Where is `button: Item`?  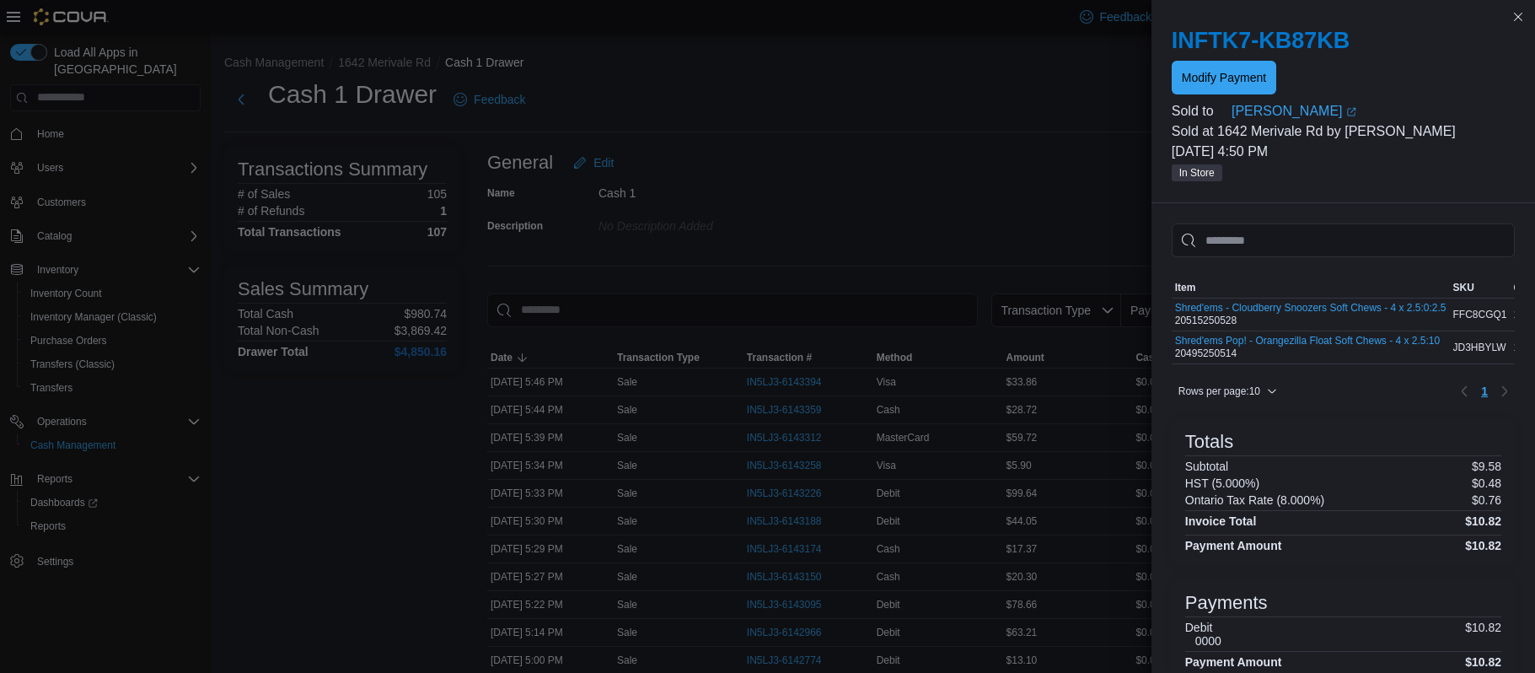 button: Item is located at coordinates (1311, 287).